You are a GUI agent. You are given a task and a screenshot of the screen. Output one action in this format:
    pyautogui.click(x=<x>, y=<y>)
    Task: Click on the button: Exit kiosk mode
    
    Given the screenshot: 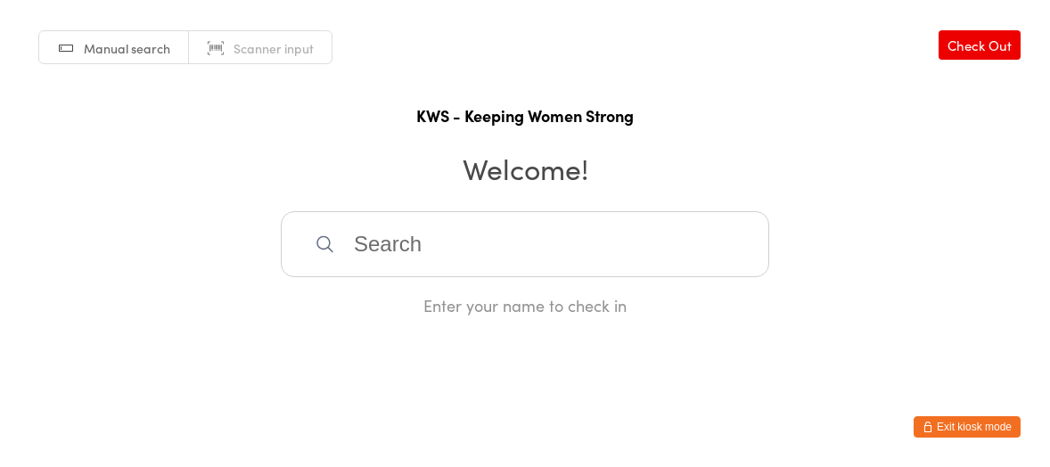 What is the action you would take?
    pyautogui.click(x=967, y=427)
    